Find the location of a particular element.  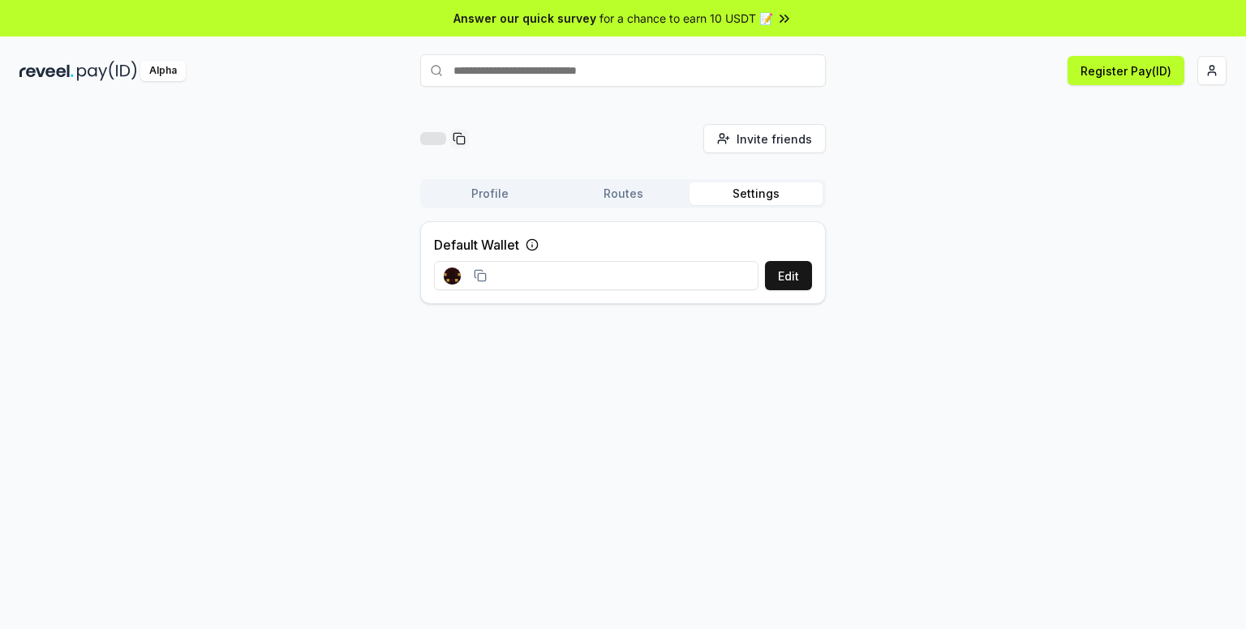

img: reveel_dark is located at coordinates (46, 71).